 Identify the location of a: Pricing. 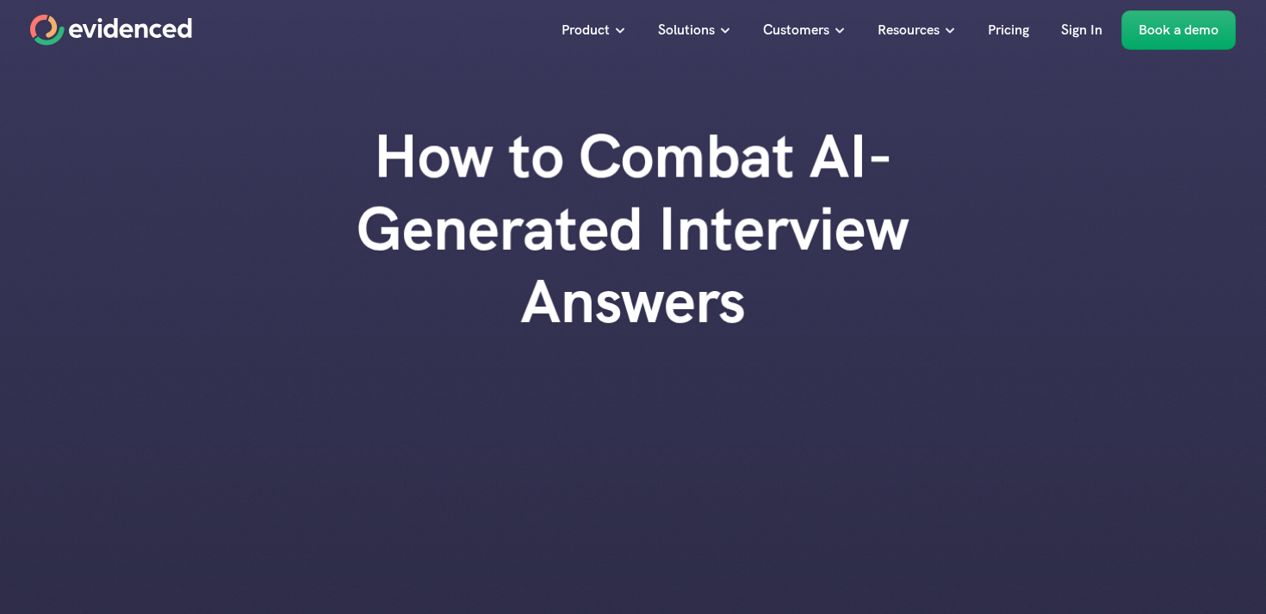
(1009, 30).